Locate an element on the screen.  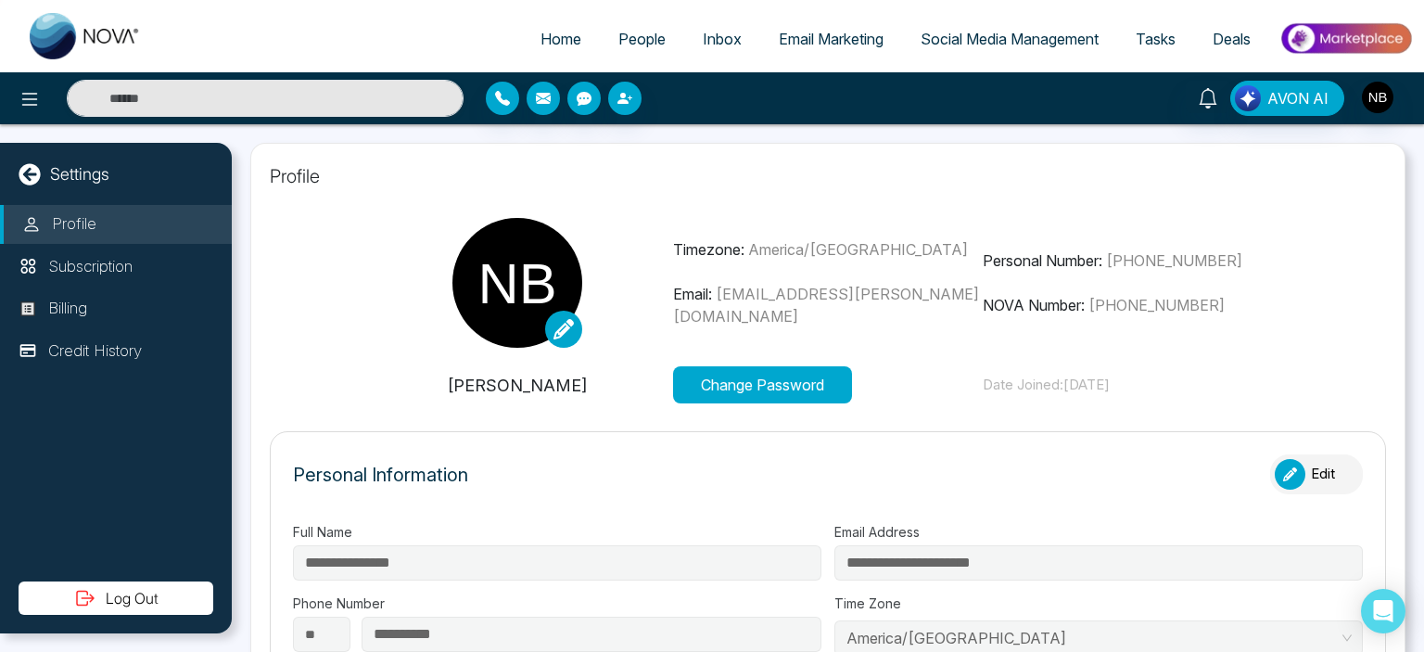
div: Open Intercom Messenger is located at coordinates (1383, 611).